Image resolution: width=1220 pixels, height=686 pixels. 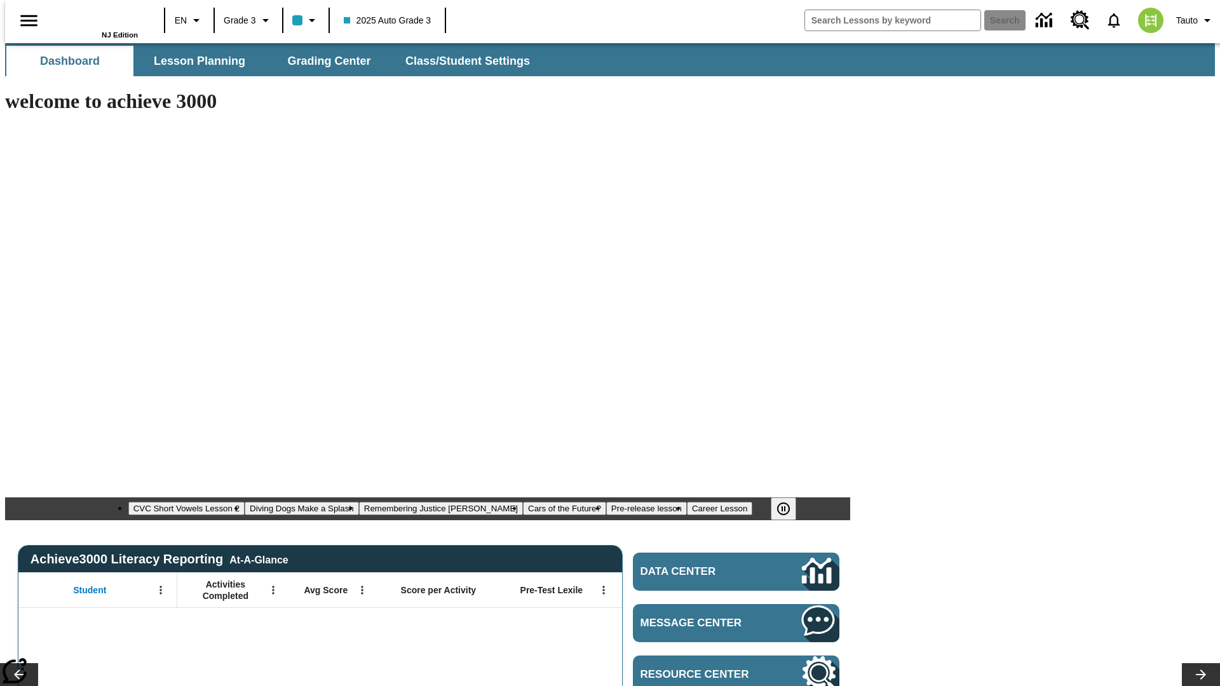 I want to click on span: Avg Score, so click(x=325, y=590).